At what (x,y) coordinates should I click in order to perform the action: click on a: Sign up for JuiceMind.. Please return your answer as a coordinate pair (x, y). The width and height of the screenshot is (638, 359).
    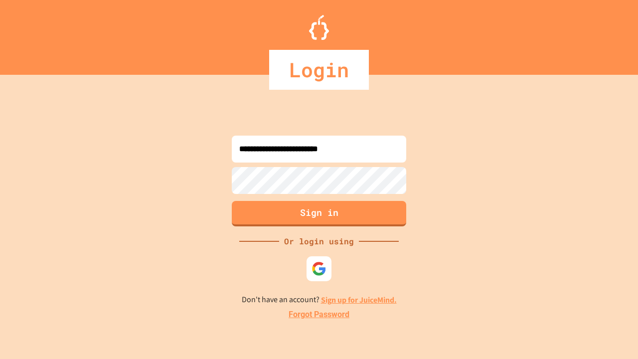
    Looking at the image, I should click on (359, 300).